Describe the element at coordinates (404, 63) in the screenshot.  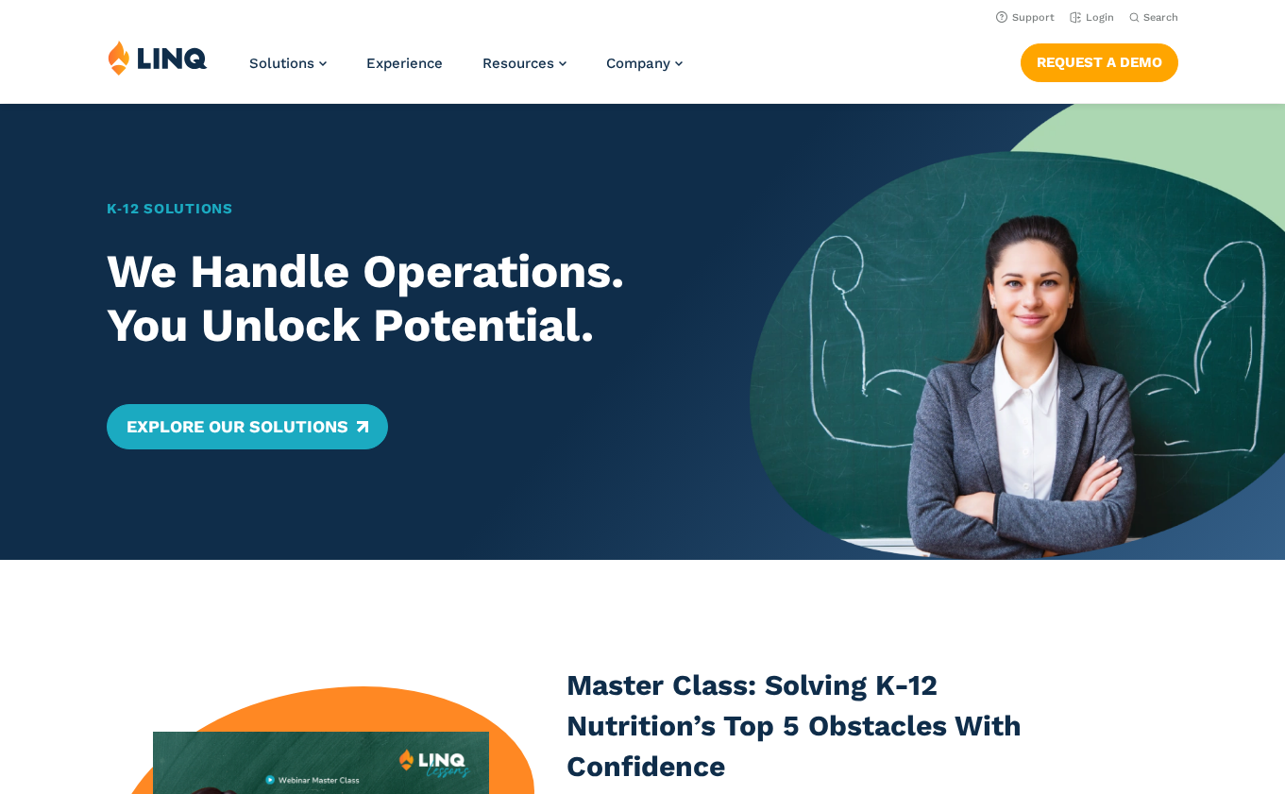
I see `span: Experience` at that location.